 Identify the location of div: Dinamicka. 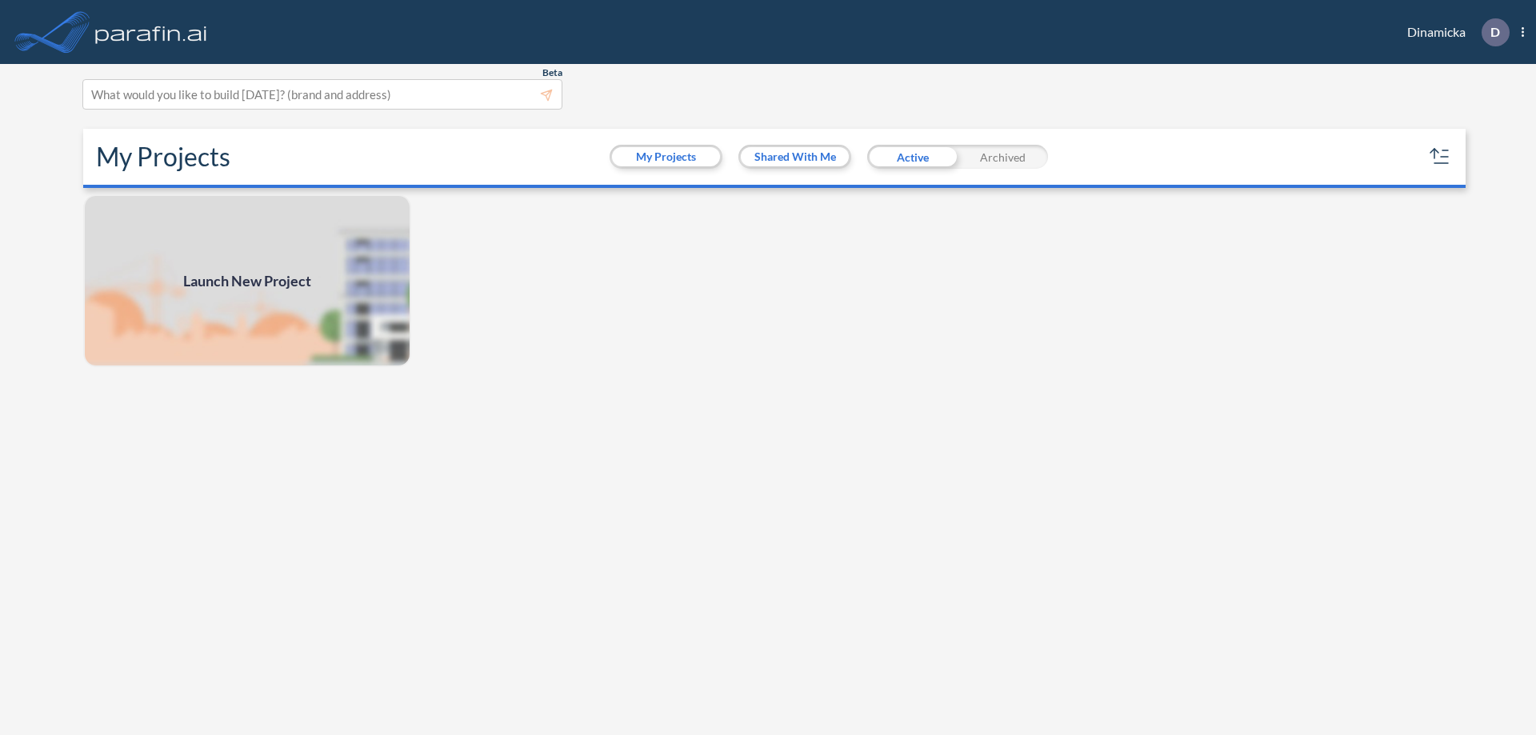
(1454, 32).